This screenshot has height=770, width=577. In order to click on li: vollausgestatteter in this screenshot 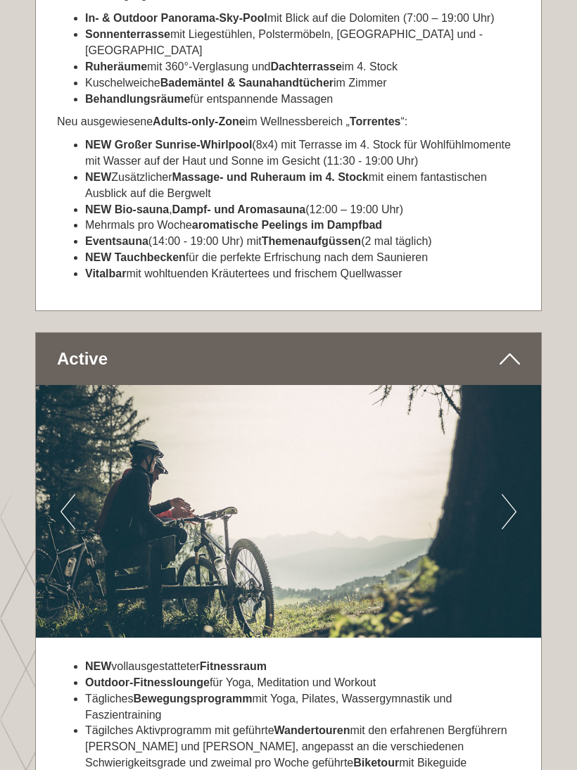, I will do `click(303, 666)`.